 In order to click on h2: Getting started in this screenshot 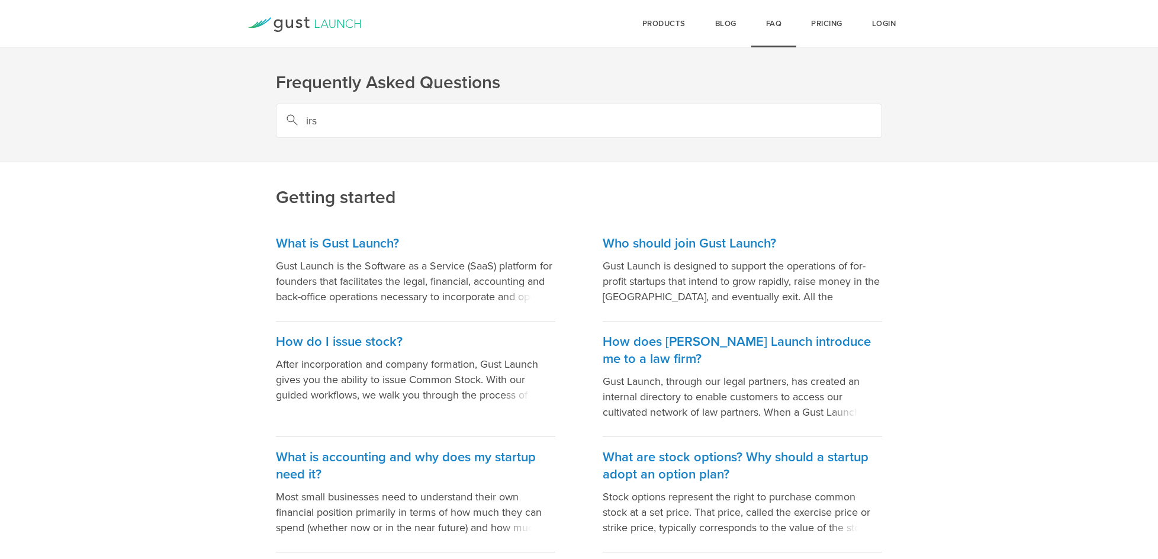, I will do `click(579, 157)`.